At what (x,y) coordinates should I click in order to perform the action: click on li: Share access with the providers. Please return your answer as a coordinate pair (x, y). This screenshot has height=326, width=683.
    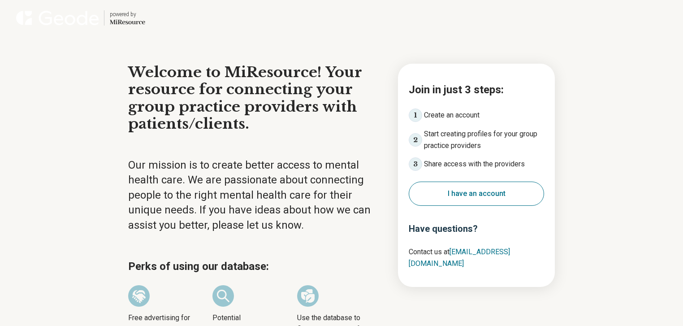
    Looking at the image, I should click on (477, 164).